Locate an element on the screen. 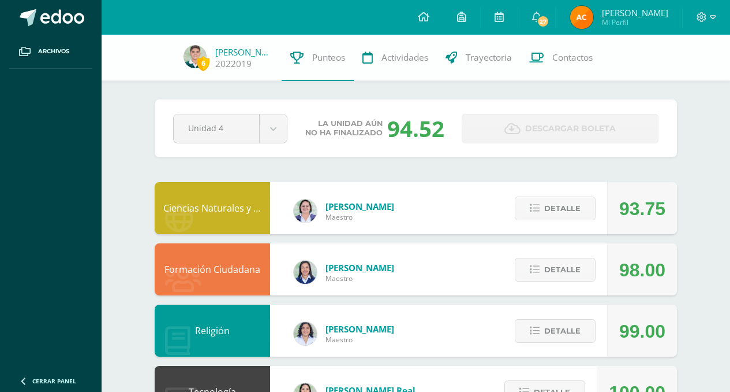 The width and height of the screenshot is (730, 392). img: 2dc38f5fc450f60c8362716c3c52eafc.png is located at coordinates (195, 57).